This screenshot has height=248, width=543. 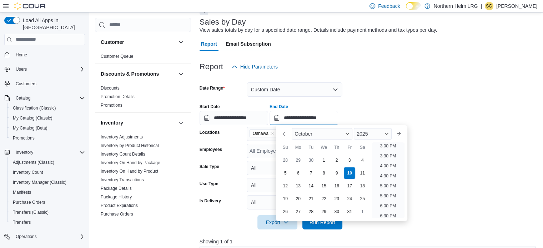 I want to click on div: Customer, so click(x=143, y=58).